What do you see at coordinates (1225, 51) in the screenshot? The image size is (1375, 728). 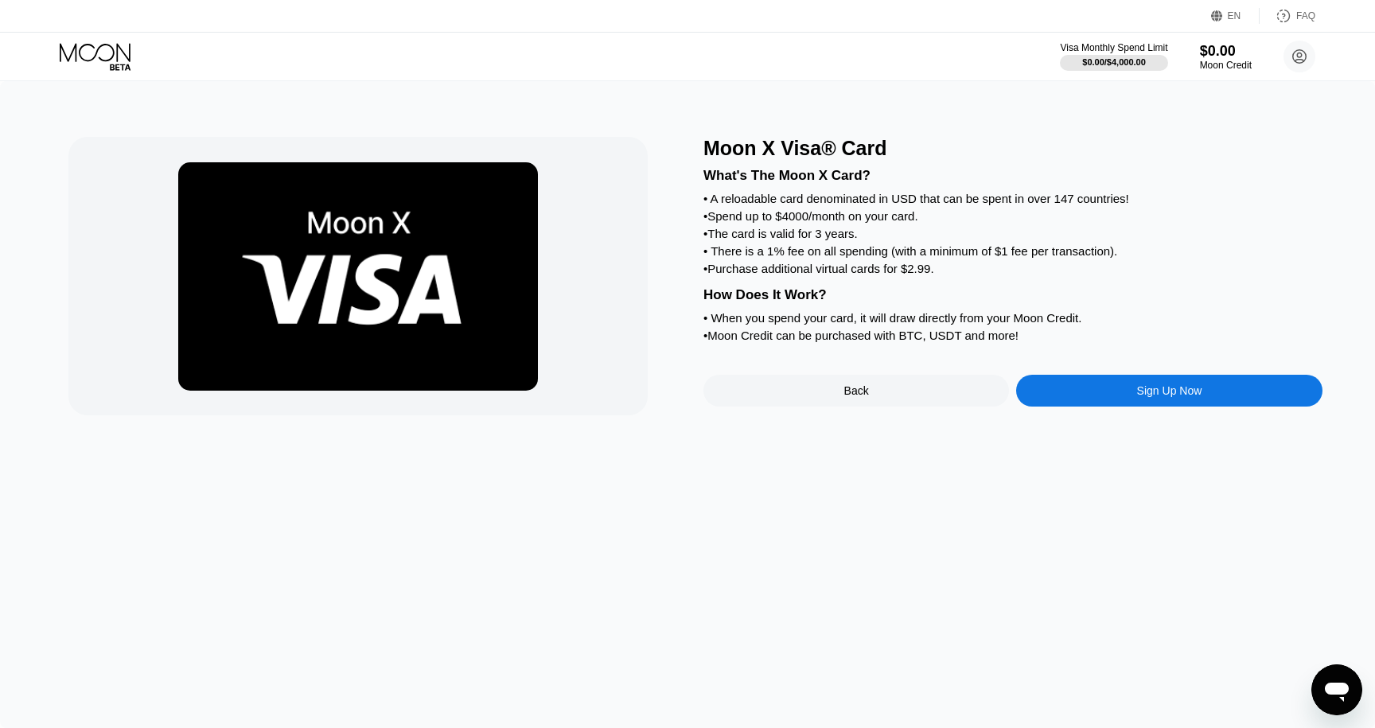 I see `div: $0.00` at bounding box center [1225, 51].